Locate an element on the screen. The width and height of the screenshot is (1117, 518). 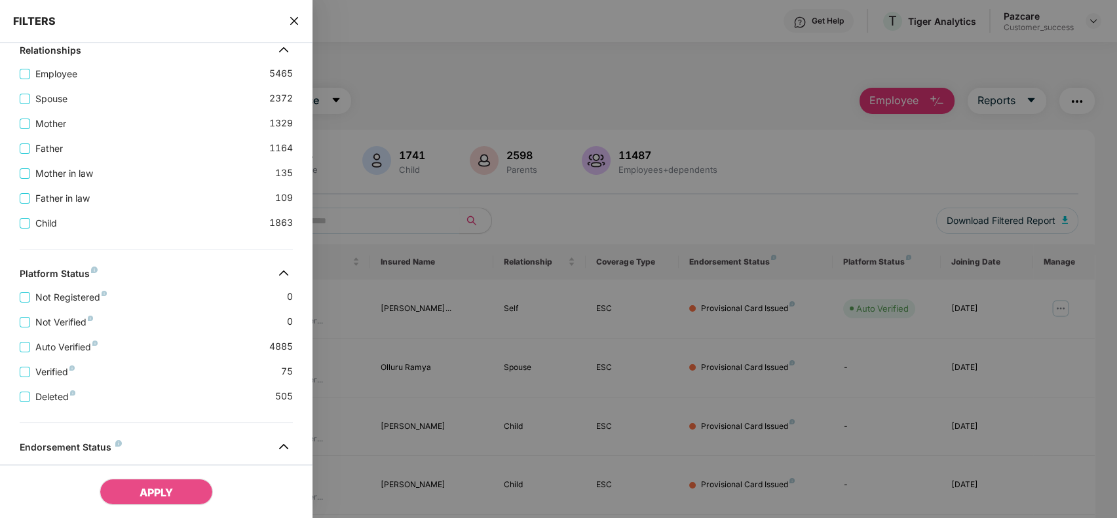
span: Spouse is located at coordinates (51, 99).